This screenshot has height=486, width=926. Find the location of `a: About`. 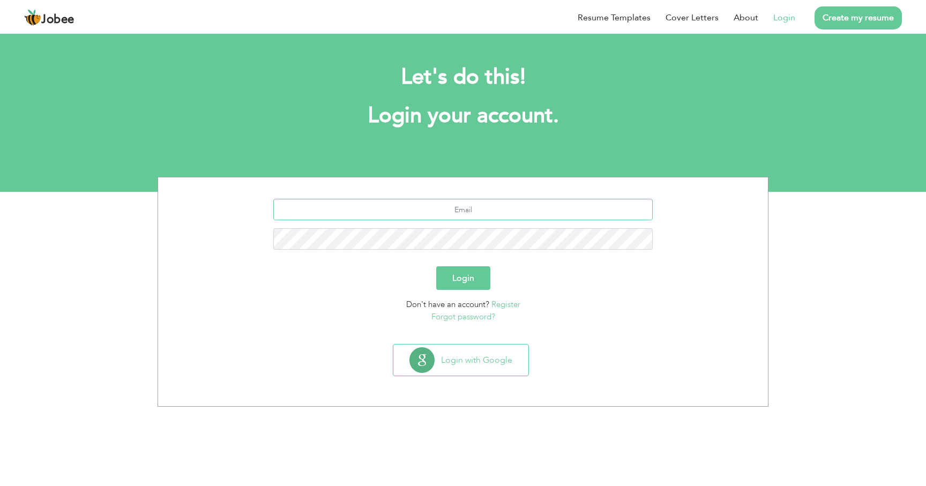

a: About is located at coordinates (746, 18).